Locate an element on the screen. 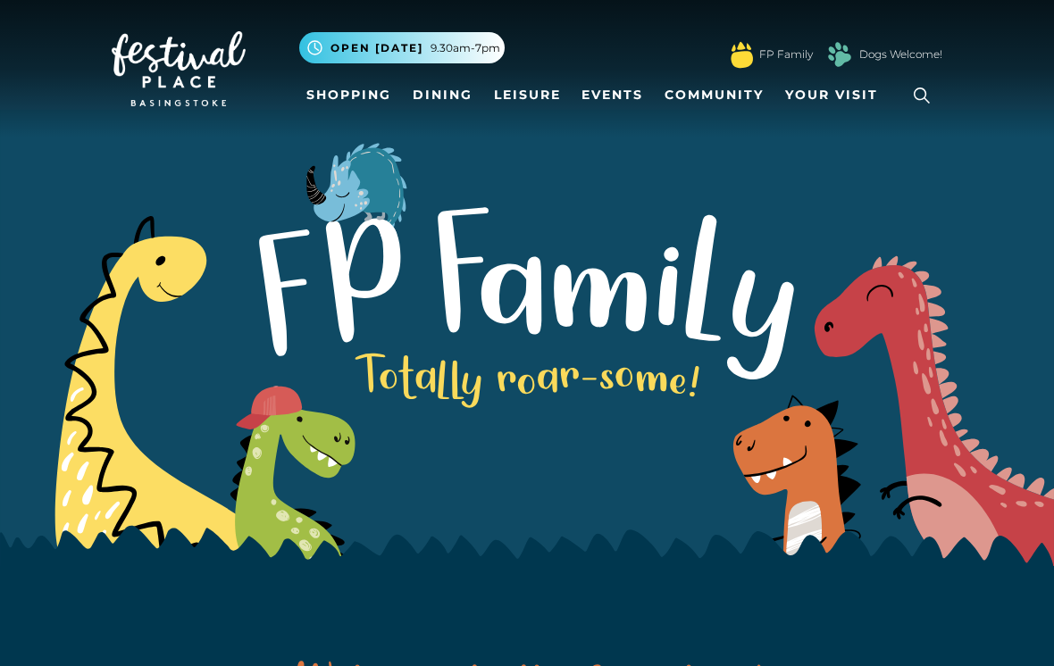 The width and height of the screenshot is (1054, 666). a: Events is located at coordinates (612, 95).